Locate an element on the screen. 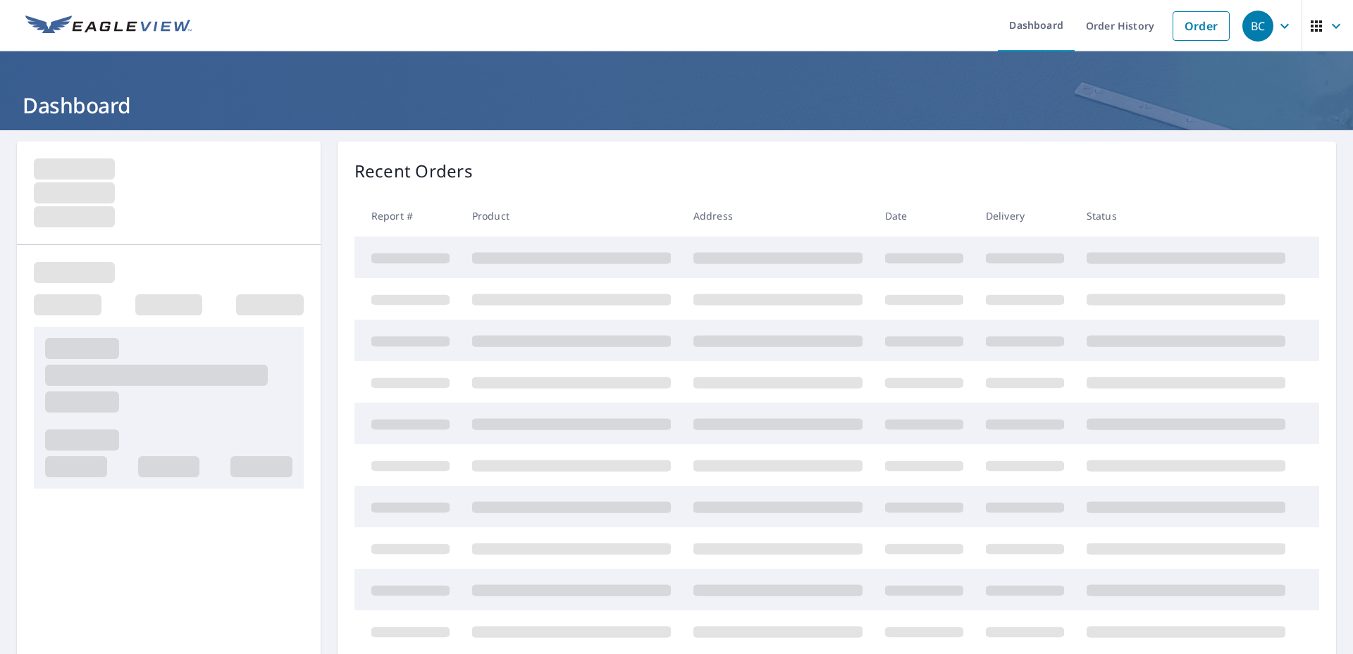  div: BC is located at coordinates (1258, 26).